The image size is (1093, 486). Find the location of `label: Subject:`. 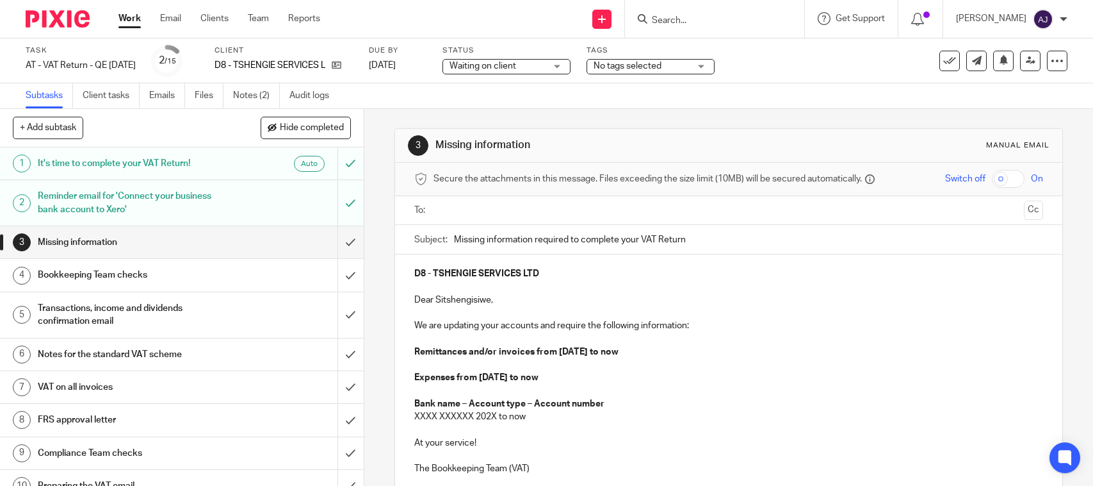

label: Subject: is located at coordinates (431, 240).